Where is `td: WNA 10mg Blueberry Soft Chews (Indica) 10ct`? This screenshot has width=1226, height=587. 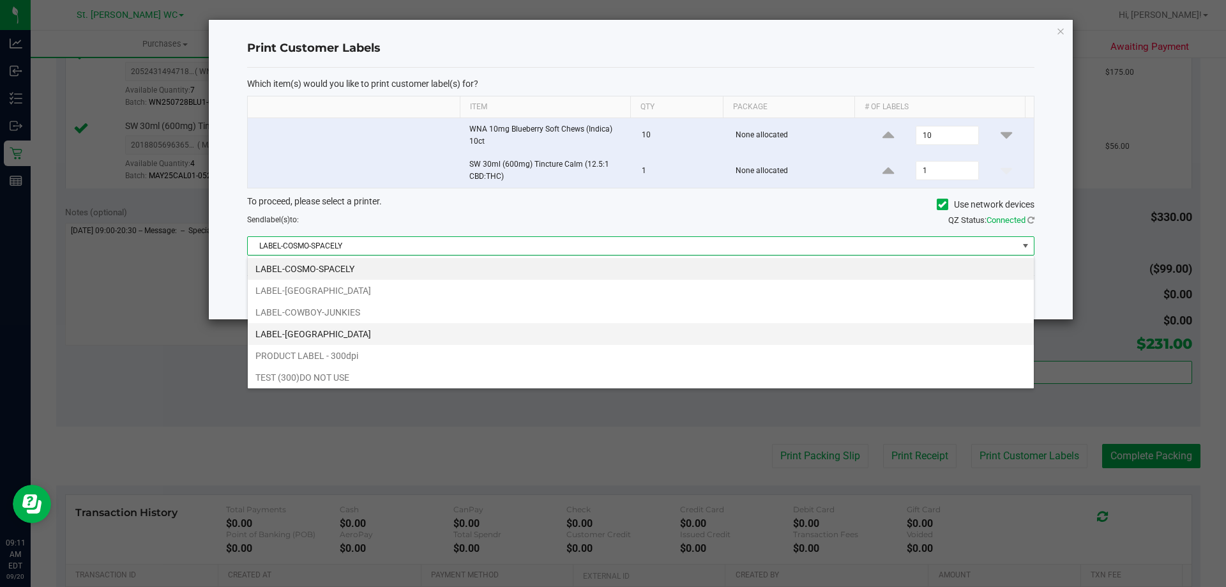
td: WNA 10mg Blueberry Soft Chews (Indica) 10ct is located at coordinates (548, 135).